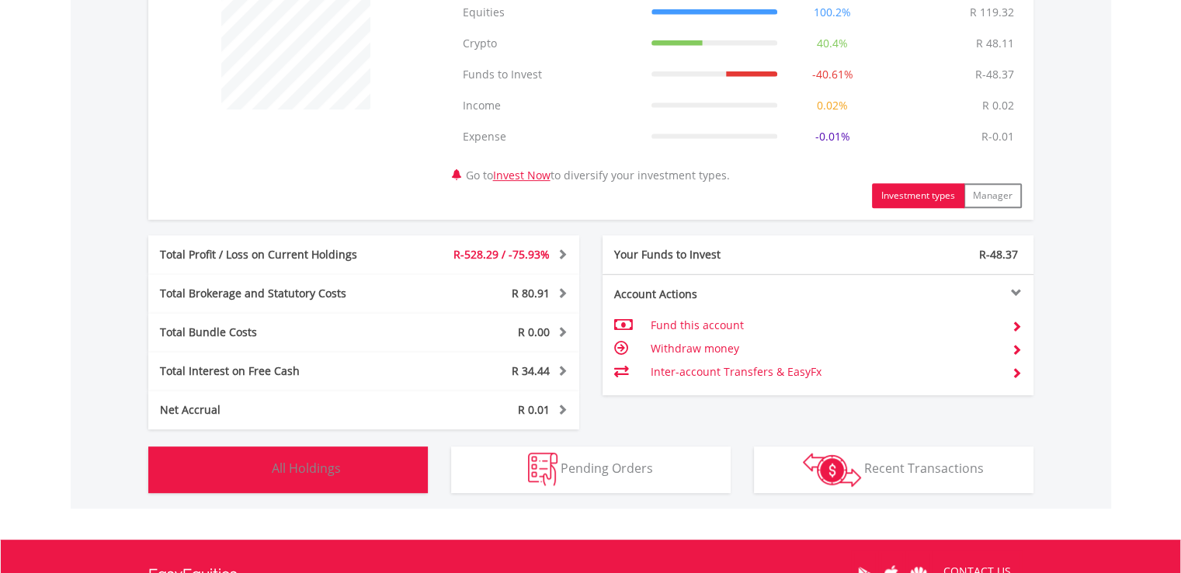  I want to click on button: Investment types, so click(918, 196).